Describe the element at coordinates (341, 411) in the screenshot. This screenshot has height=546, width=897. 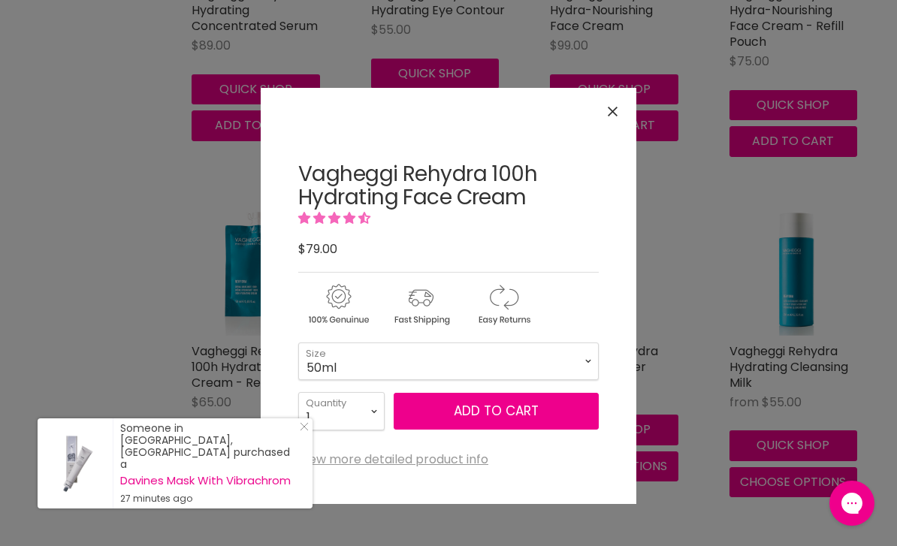
I see `select: Quantity` at that location.